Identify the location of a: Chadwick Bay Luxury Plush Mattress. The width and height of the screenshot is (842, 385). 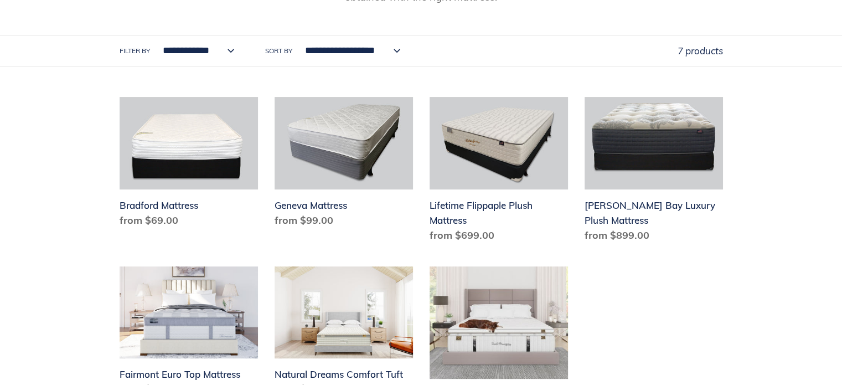
(654, 172).